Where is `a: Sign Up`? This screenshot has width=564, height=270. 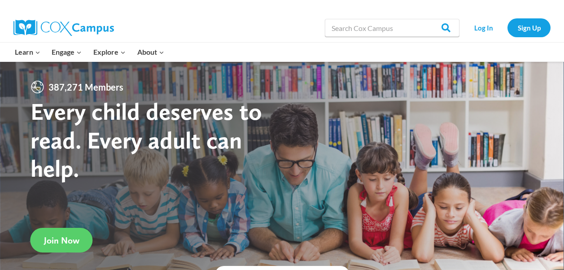 a: Sign Up is located at coordinates (529, 27).